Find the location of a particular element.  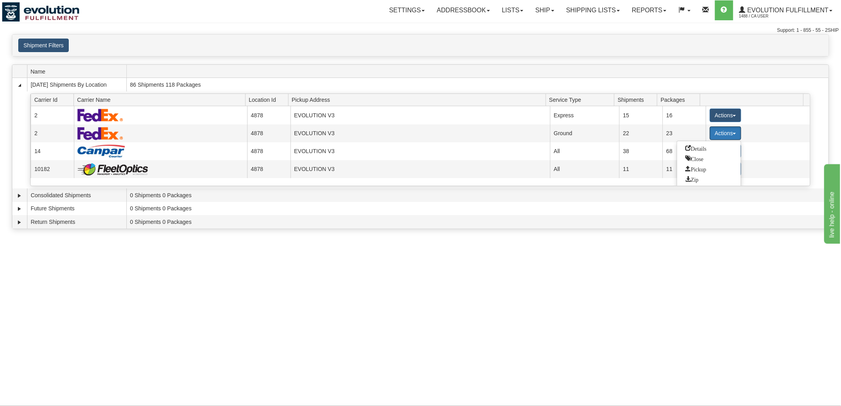

td: 86 Shipments 118 Packages is located at coordinates (478, 85).